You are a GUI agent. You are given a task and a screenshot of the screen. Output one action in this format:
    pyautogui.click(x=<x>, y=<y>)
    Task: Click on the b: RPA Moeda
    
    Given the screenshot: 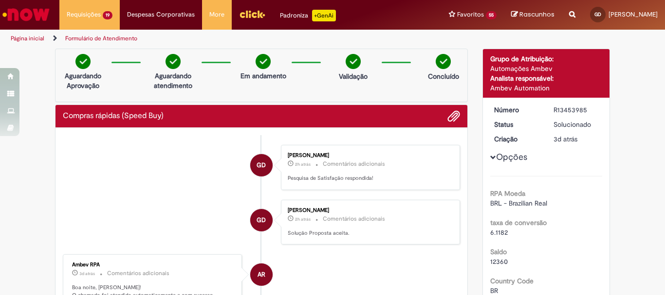 What is the action you would take?
    pyautogui.click(x=507, y=194)
    